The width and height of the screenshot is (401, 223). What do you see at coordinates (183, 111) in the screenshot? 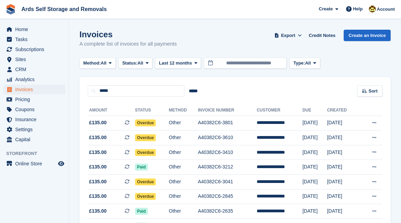
I see `th: Method` at bounding box center [183, 111].